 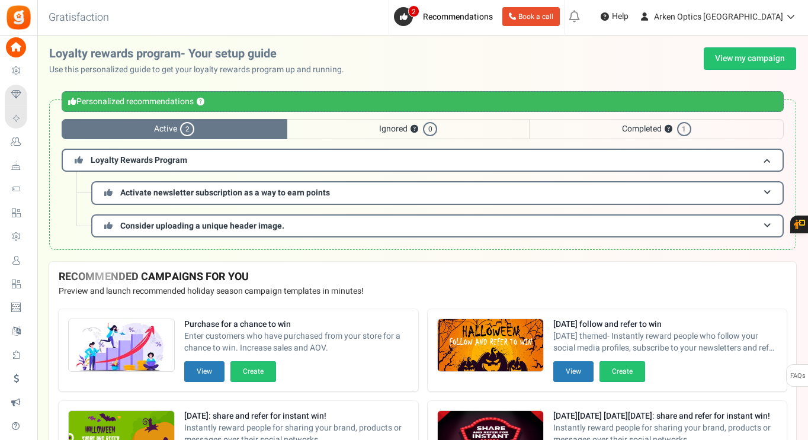 I want to click on p: Preview and launch recommended holiday season campaign templates in minutes!, so click(x=423, y=292).